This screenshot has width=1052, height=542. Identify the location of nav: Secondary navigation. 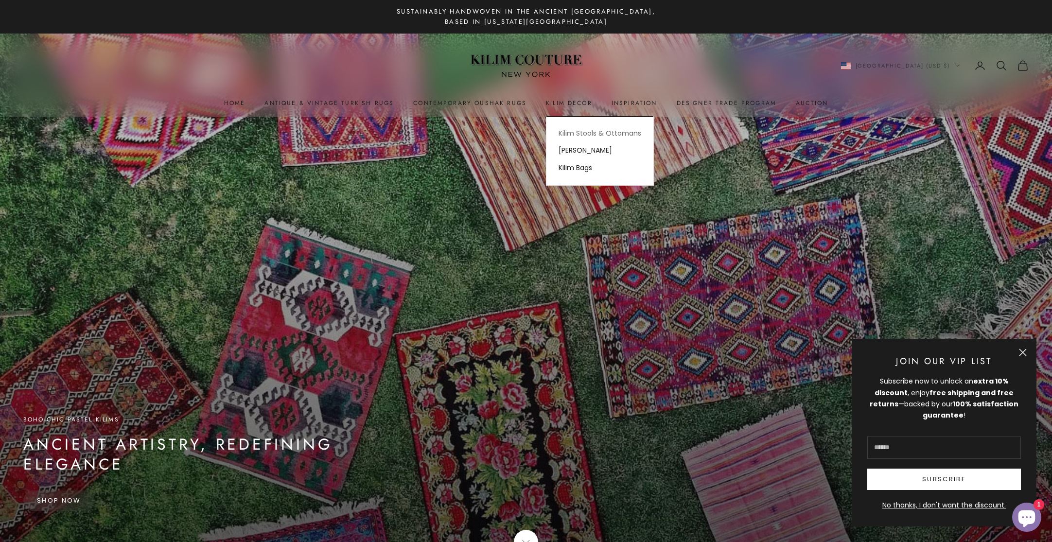
(935, 66).